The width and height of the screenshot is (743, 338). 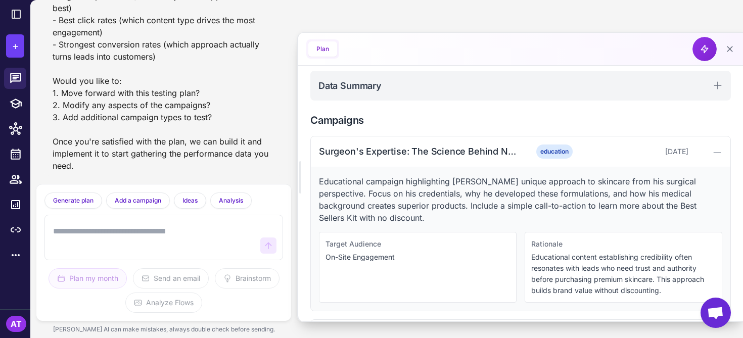 What do you see at coordinates (190, 201) in the screenshot?
I see `span: Ideas` at bounding box center [190, 201].